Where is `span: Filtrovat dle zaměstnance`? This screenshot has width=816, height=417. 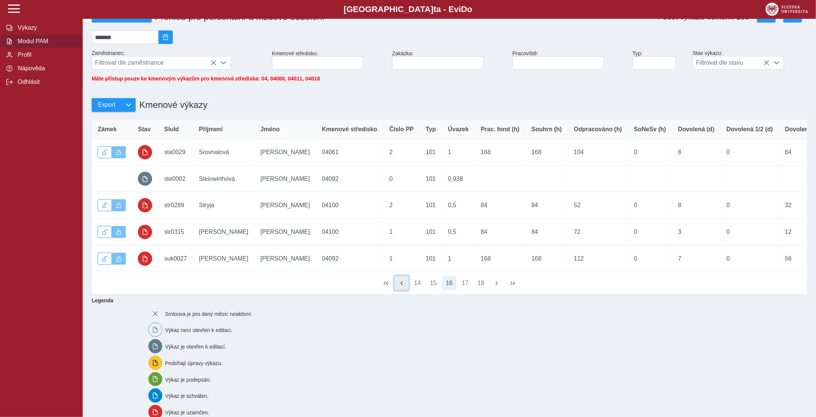 span: Filtrovat dle zaměstnance is located at coordinates (154, 63).